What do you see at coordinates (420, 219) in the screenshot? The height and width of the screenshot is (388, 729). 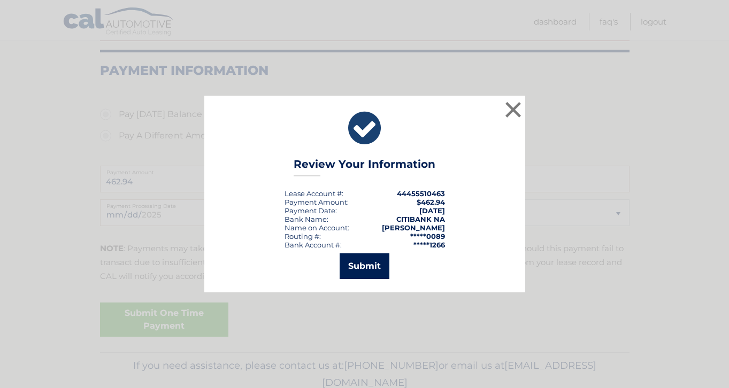 I see `strong: CITIBANK NA` at bounding box center [420, 219].